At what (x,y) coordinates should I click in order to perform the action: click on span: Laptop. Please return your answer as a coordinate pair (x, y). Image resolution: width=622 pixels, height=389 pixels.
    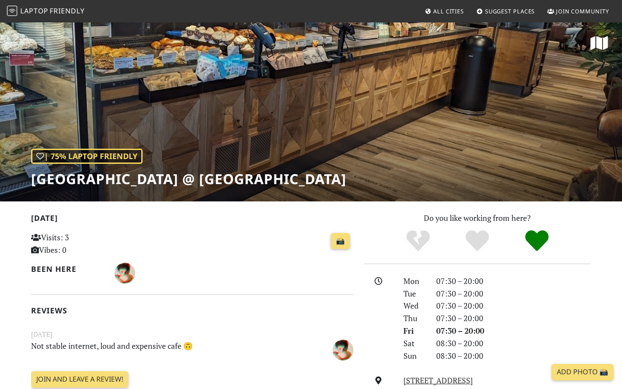
    Looking at the image, I should click on (34, 11).